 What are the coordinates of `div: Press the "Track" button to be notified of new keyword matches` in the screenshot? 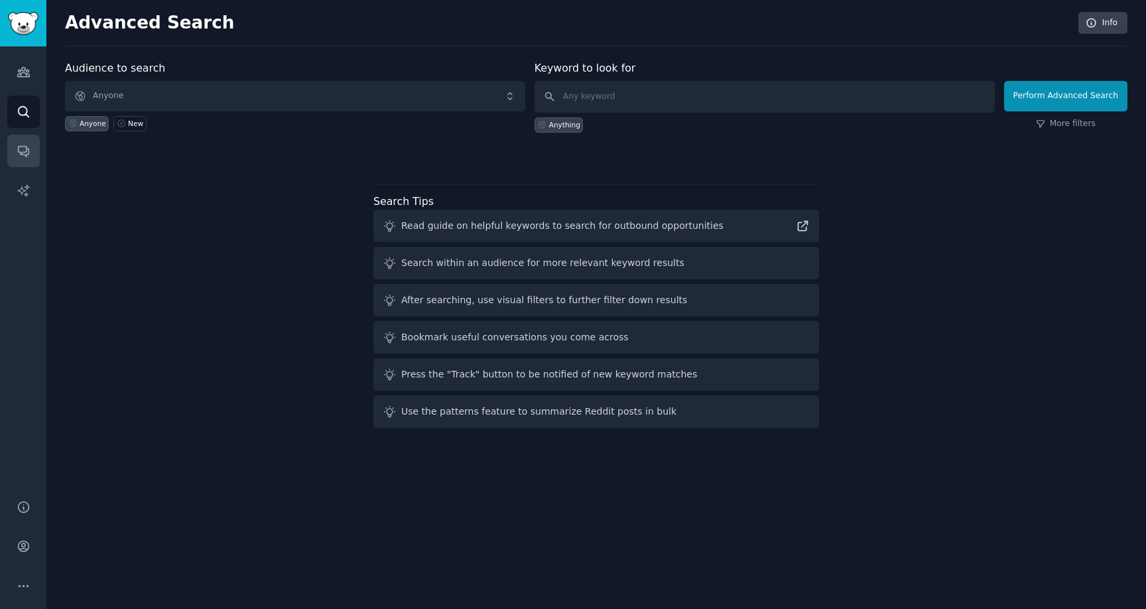 It's located at (549, 374).